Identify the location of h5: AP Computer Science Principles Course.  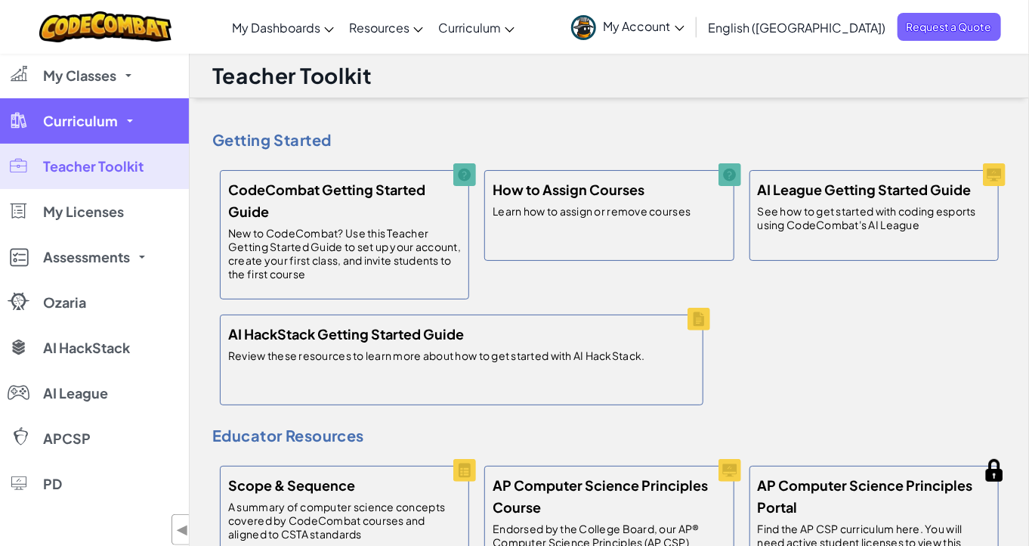
(609, 496).